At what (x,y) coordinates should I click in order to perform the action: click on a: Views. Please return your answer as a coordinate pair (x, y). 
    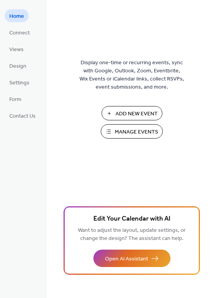
    Looking at the image, I should click on (16, 49).